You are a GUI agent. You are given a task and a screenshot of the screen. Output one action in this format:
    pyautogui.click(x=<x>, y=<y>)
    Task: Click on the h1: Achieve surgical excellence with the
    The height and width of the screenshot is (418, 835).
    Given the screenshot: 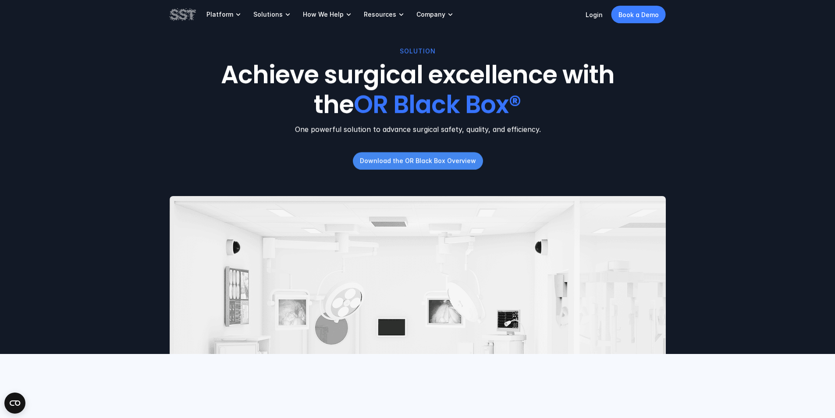 What is the action you would take?
    pyautogui.click(x=418, y=90)
    